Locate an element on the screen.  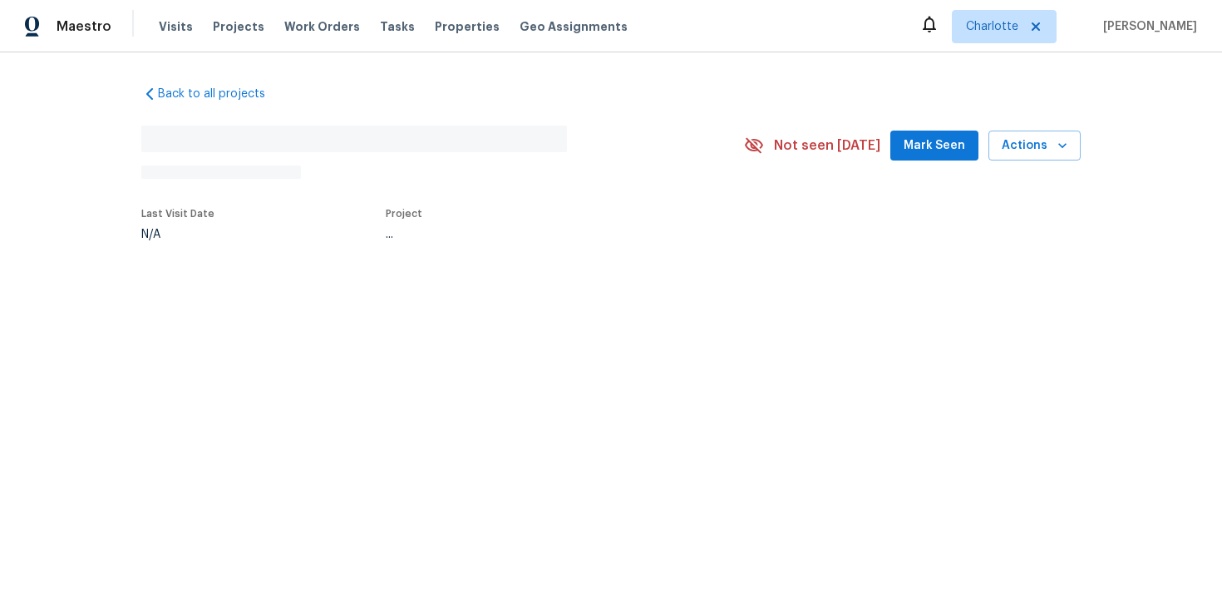
span: Last Visit Date is located at coordinates (178, 214).